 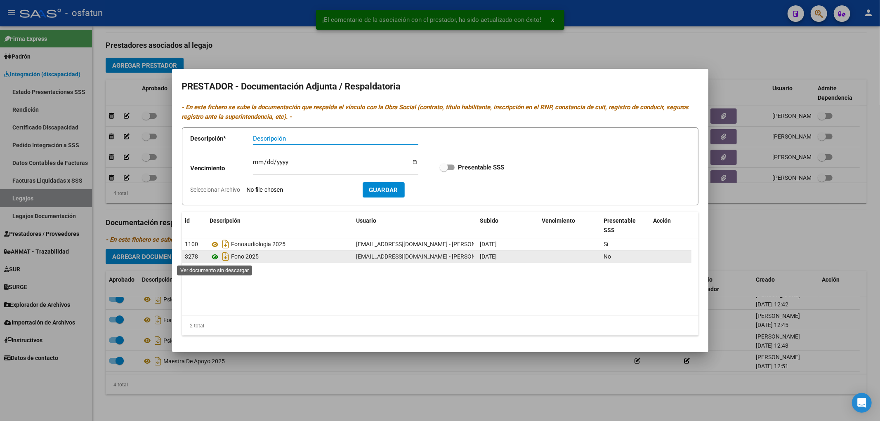 I want to click on span: Usuario, so click(x=366, y=221).